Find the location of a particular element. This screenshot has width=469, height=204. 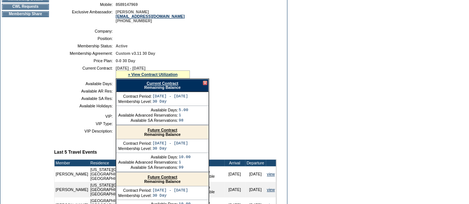

td: Member is located at coordinates (72, 163).